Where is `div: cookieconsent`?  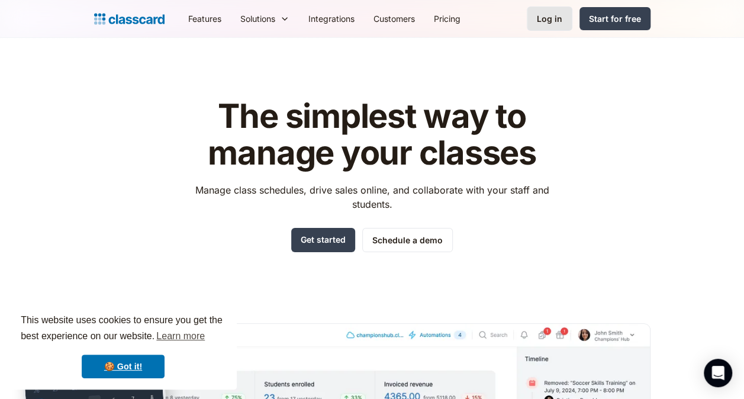 div: cookieconsent is located at coordinates (123, 346).